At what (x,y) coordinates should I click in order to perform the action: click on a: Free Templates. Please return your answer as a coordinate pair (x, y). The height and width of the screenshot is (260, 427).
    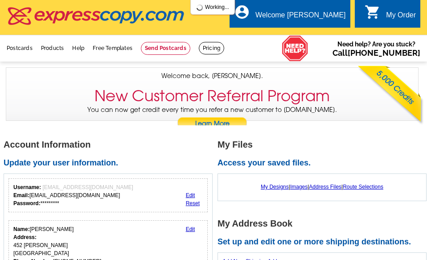
    Looking at the image, I should click on (112, 48).